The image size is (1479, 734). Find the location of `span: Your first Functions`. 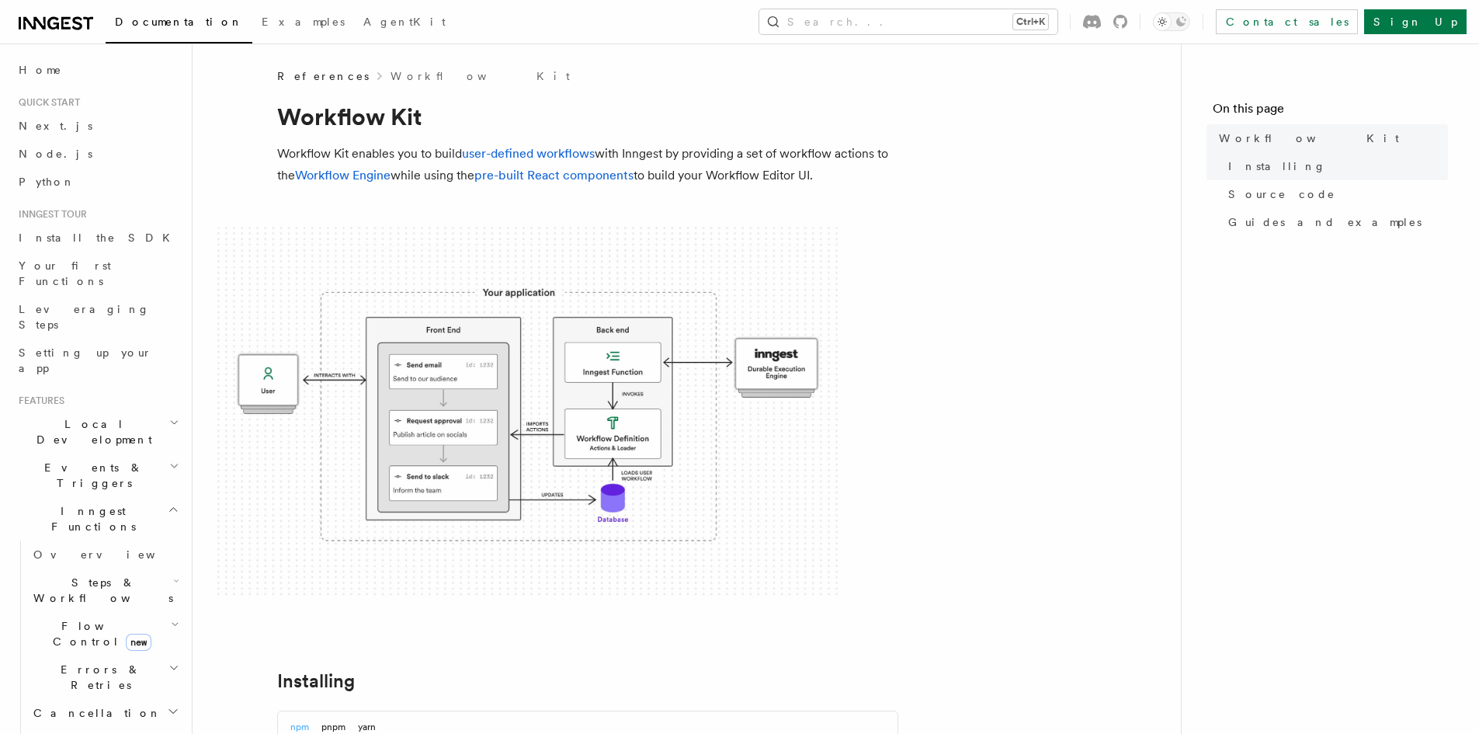

span: Your first Functions is located at coordinates (64, 273).